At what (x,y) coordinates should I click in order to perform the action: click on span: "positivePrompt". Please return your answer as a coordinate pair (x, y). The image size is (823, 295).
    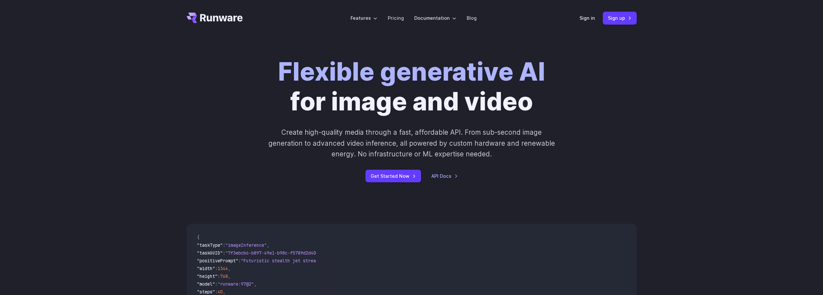
    Looking at the image, I should click on (218, 260).